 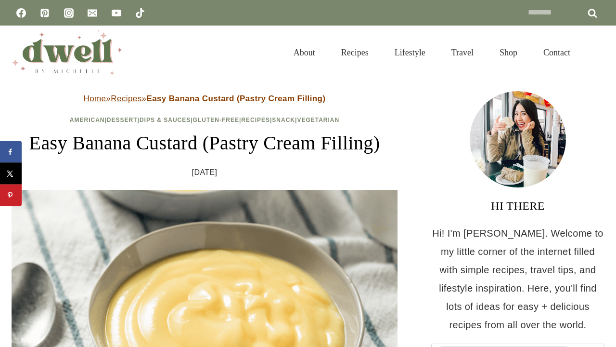 What do you see at coordinates (236, 98) in the screenshot?
I see `strong: Easy Banana Custard (Pastry Cream Filling)` at bounding box center [236, 98].